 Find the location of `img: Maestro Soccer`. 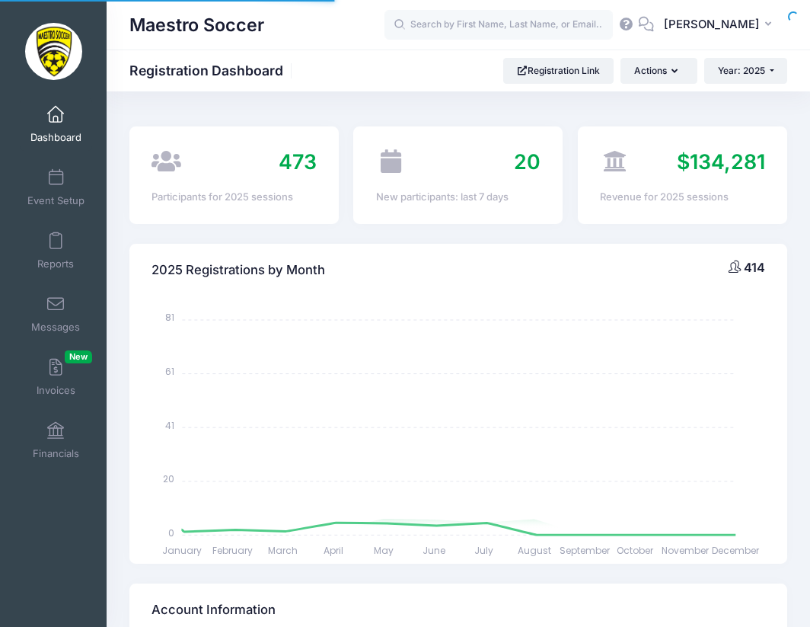

img: Maestro Soccer is located at coordinates (53, 51).